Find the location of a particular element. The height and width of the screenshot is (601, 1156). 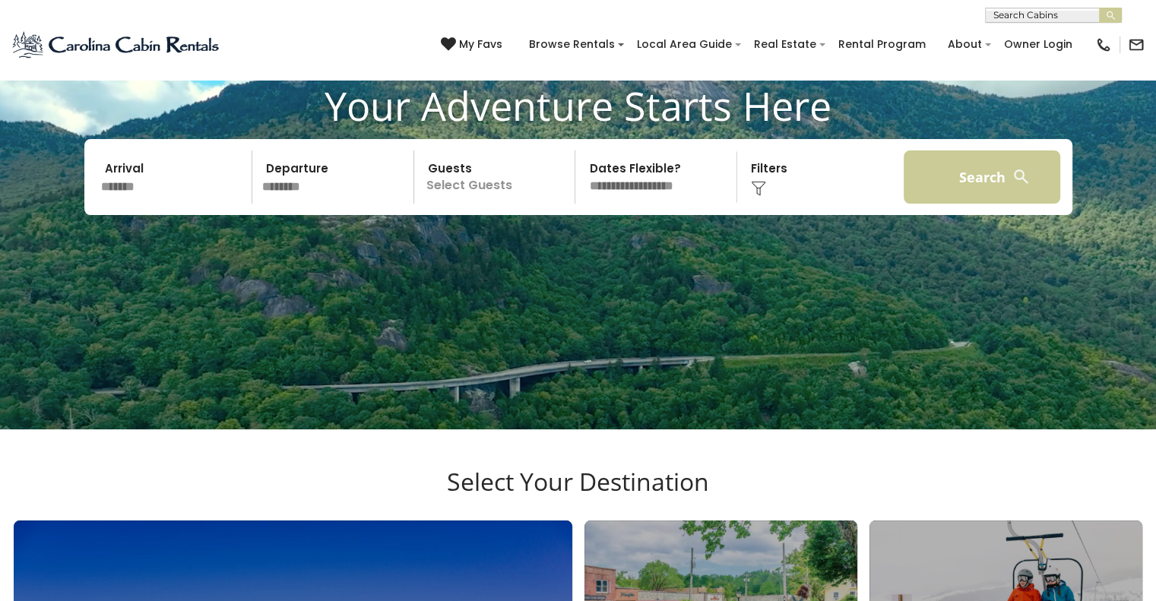

img: search-regular-white.png is located at coordinates (1020, 176).